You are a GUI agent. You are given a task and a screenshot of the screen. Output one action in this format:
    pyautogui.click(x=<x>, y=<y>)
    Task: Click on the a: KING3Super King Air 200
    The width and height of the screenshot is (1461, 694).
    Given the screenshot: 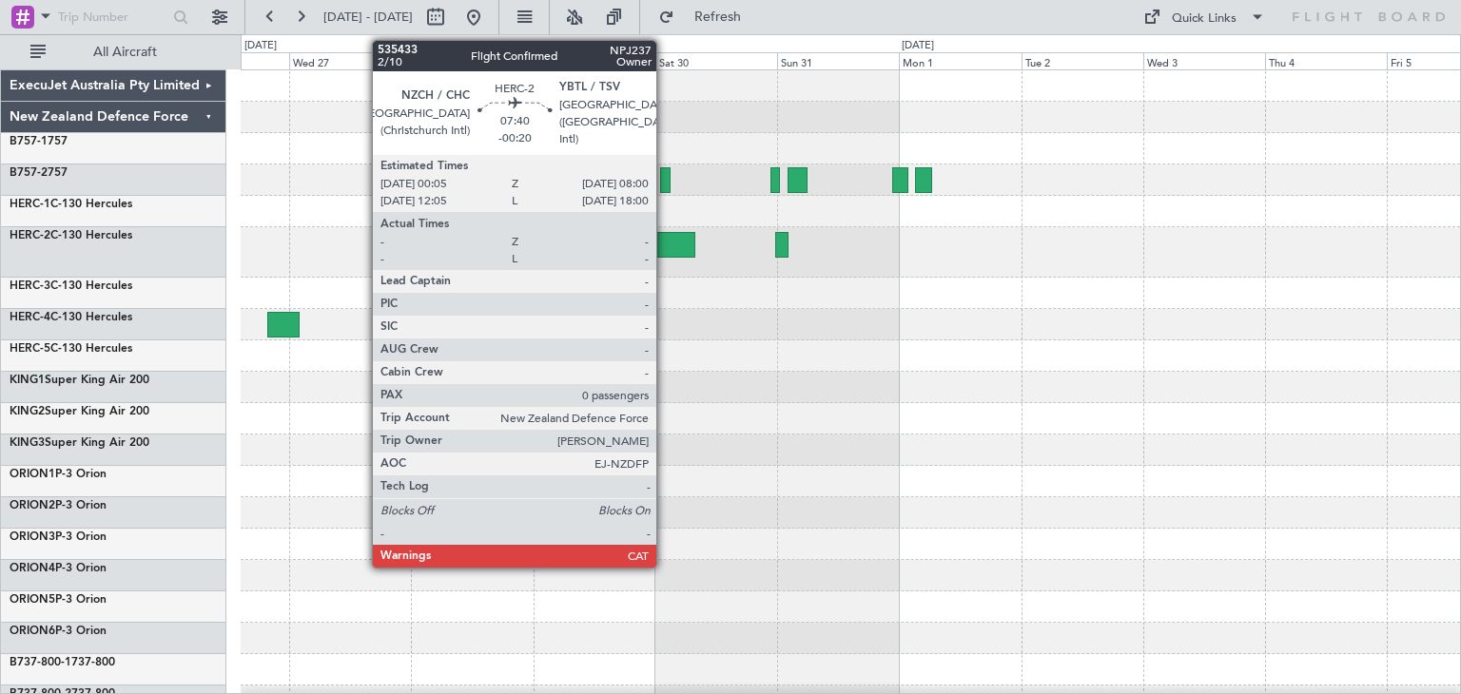 What is the action you would take?
    pyautogui.click(x=79, y=443)
    